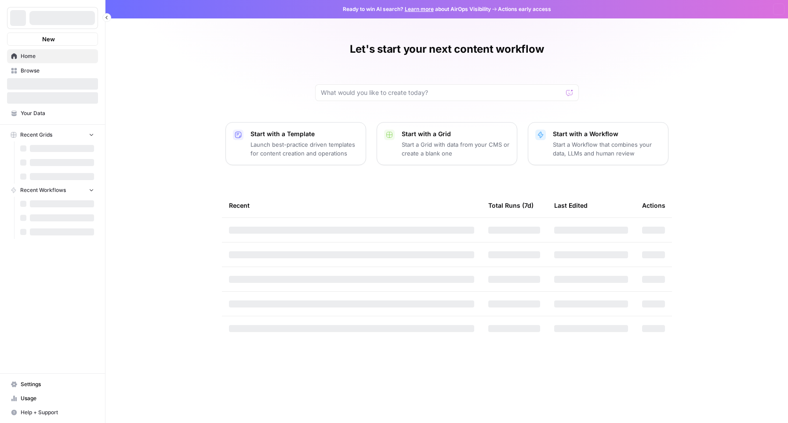 The image size is (788, 423). I want to click on div: Last Edited, so click(571, 205).